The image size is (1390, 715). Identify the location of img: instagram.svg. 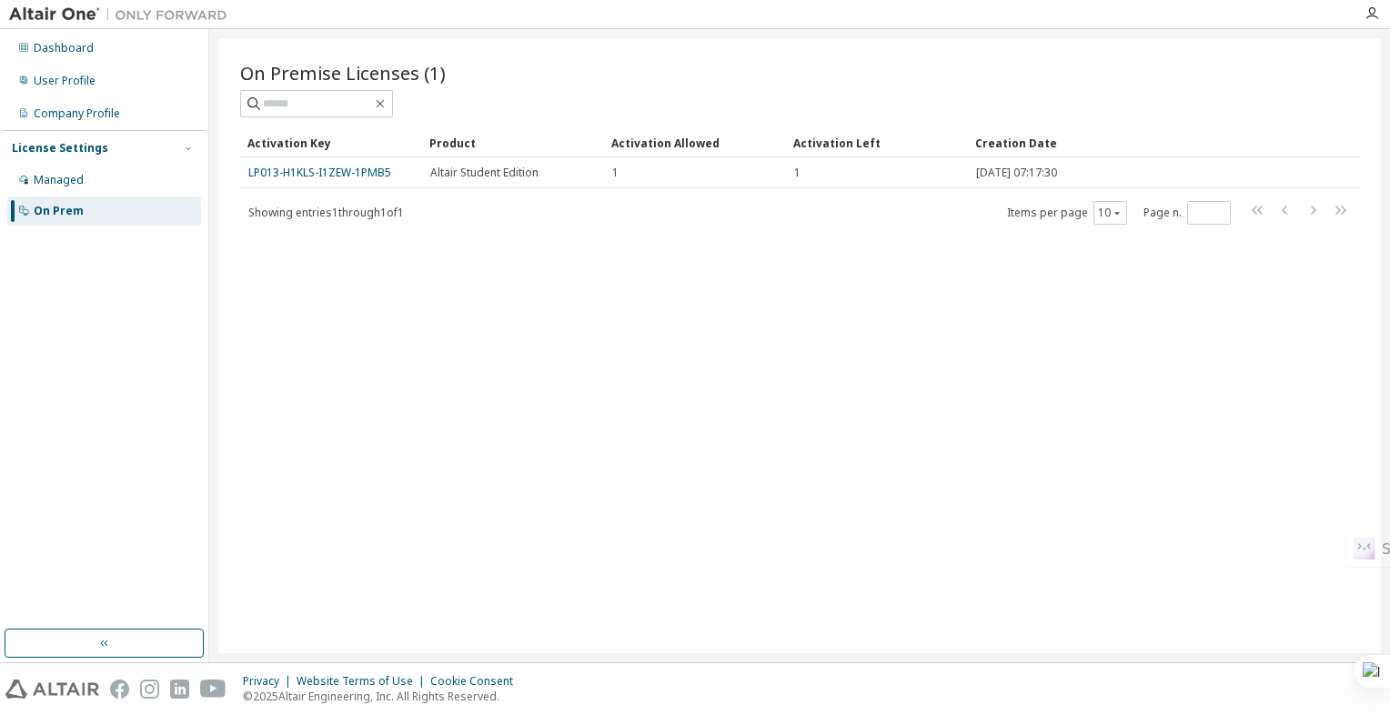
(149, 689).